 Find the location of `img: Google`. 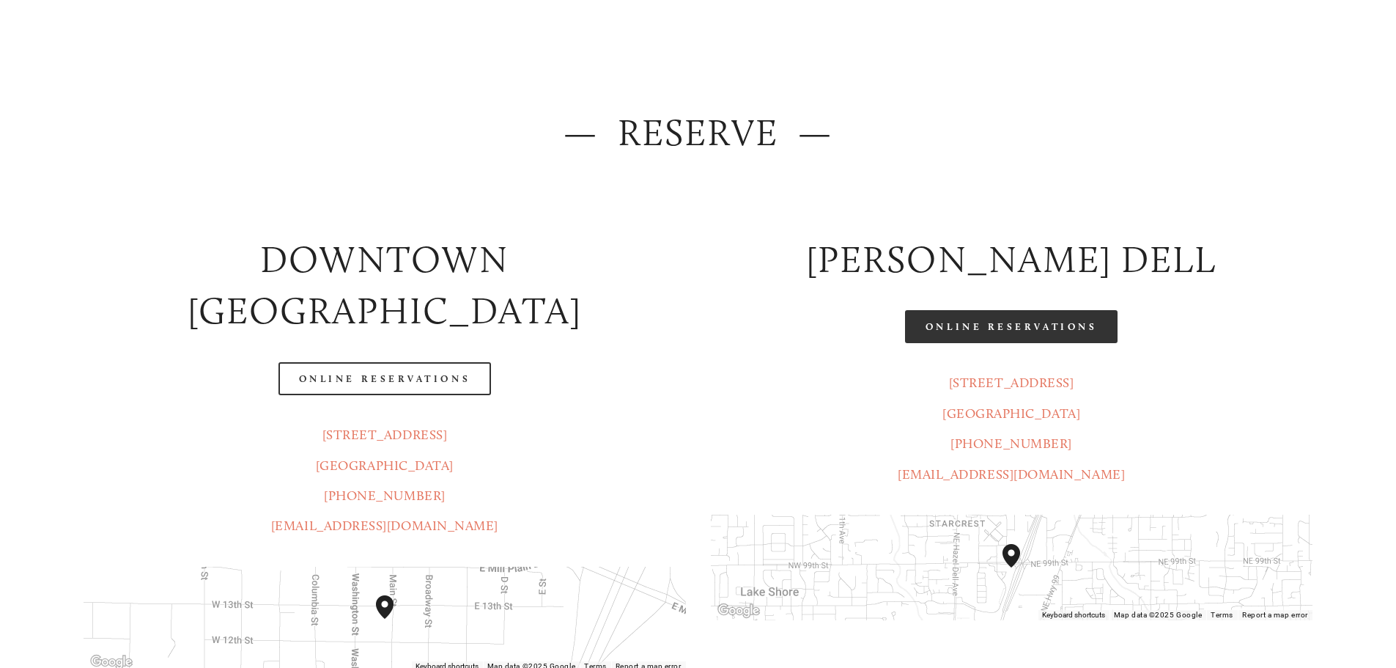

img: Google is located at coordinates (739, 611).